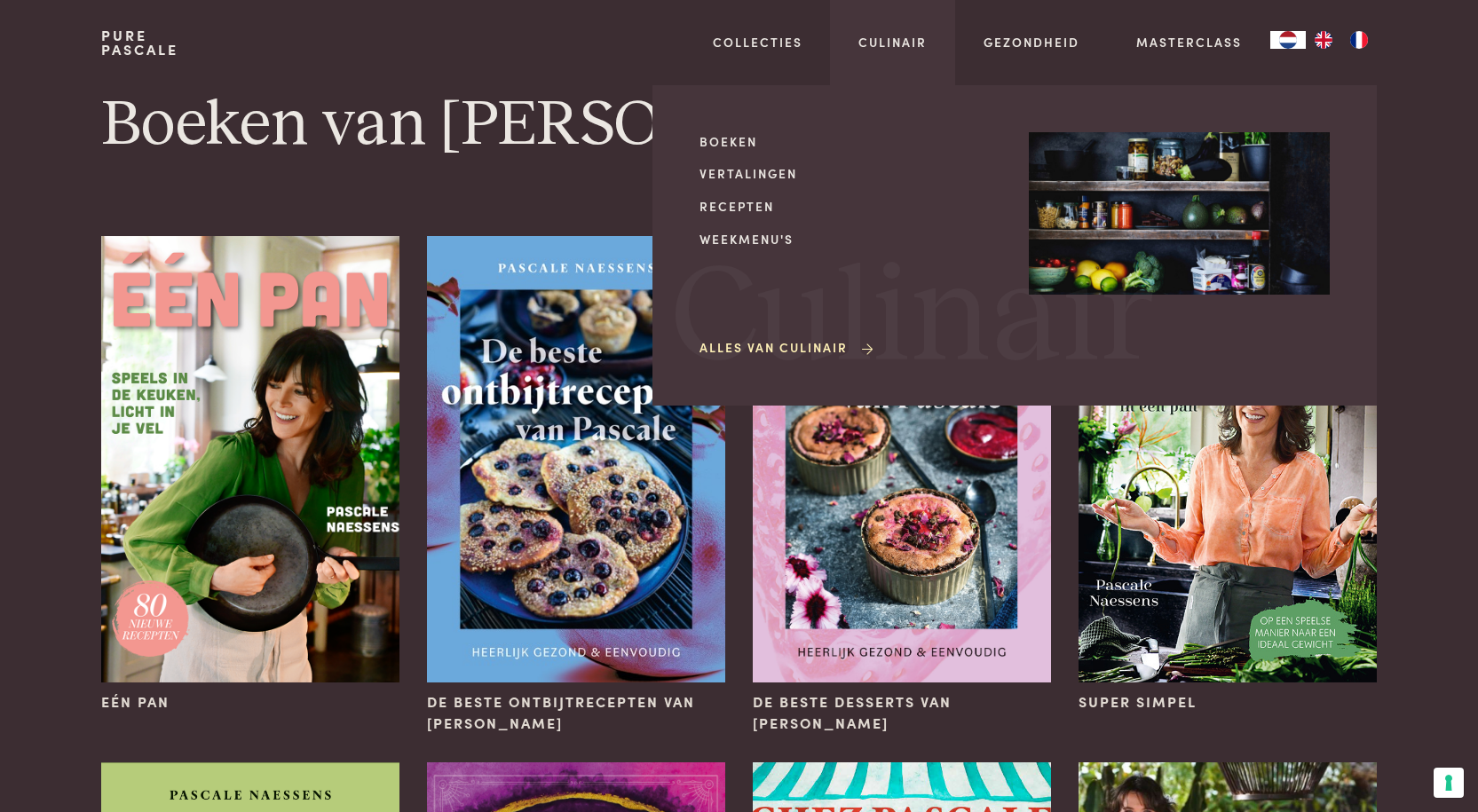  I want to click on div: Language, so click(1288, 40).